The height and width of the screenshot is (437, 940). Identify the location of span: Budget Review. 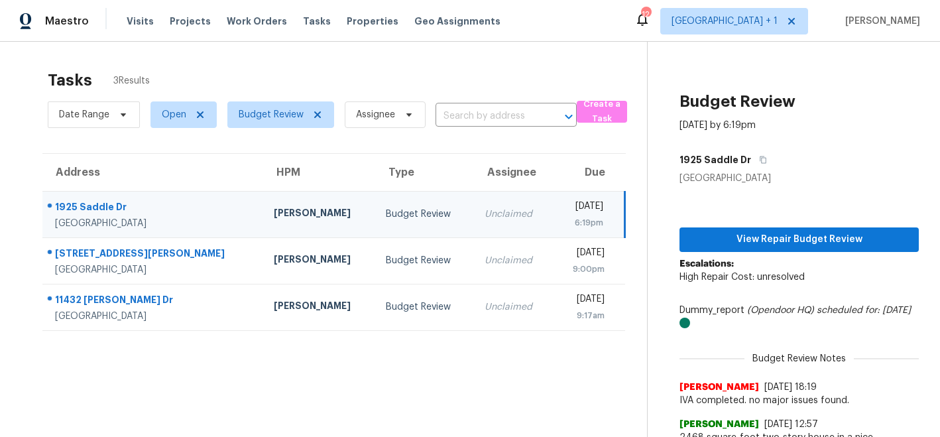
(271, 115).